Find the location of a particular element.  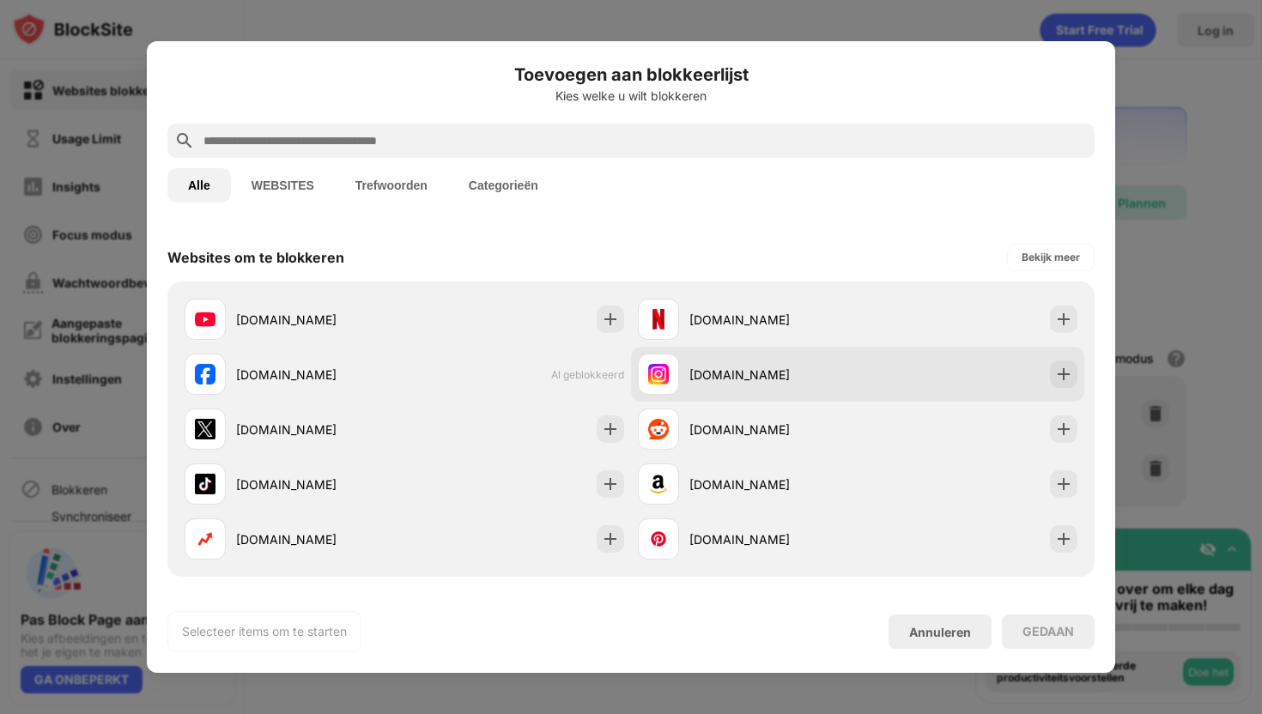

div: Kies welke u wilt blokkeren is located at coordinates (631, 96).